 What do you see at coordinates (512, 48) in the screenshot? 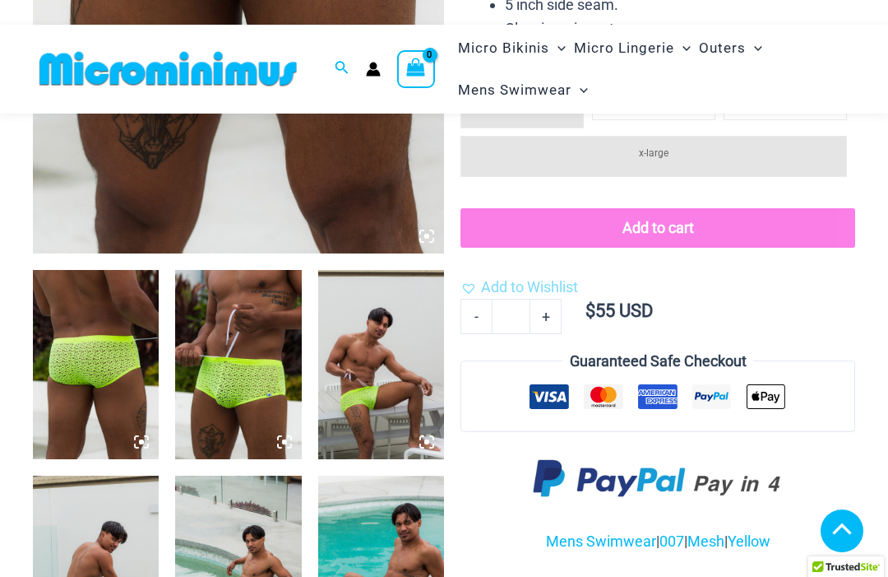
I see `a: Micro BikinisMenu ToggleMenu Toggle` at bounding box center [512, 48].